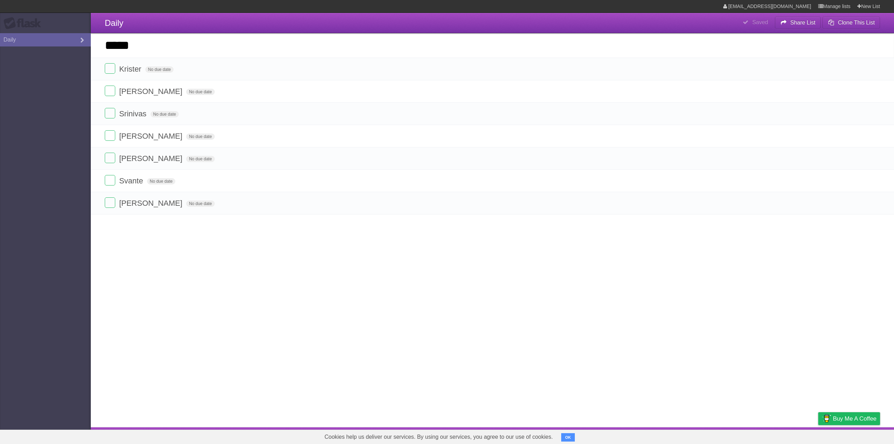  Describe the element at coordinates (849, 419) in the screenshot. I see `a: Buy me a coffee` at that location.